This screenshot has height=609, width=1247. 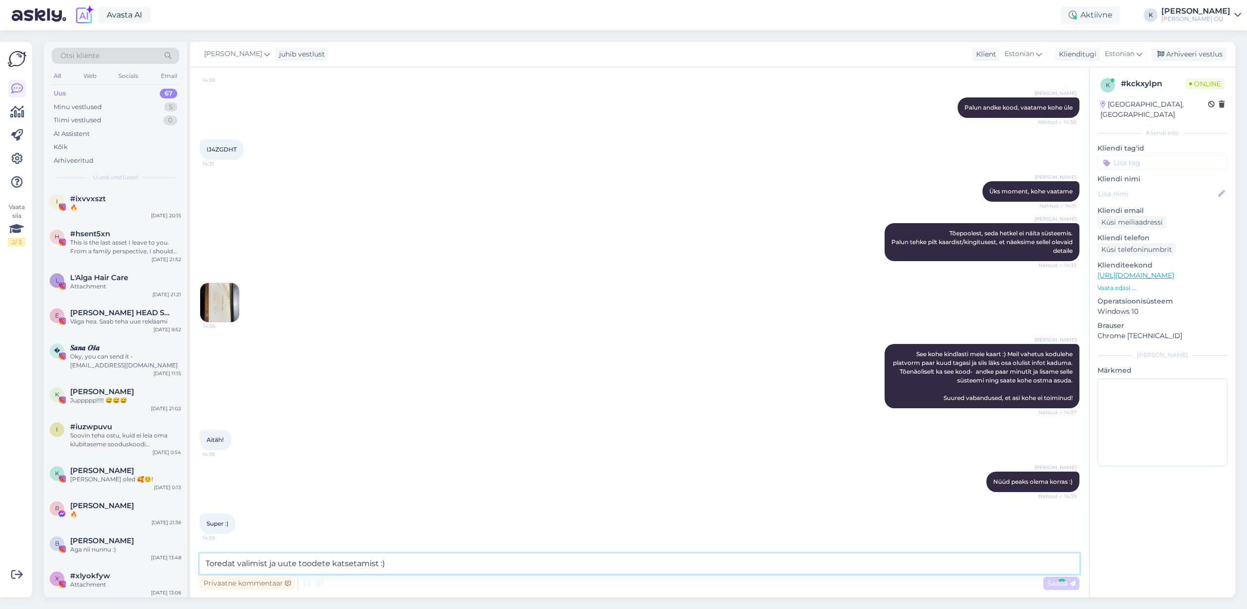 I want to click on span: Üks moment, kohe vaatame, so click(x=1031, y=191).